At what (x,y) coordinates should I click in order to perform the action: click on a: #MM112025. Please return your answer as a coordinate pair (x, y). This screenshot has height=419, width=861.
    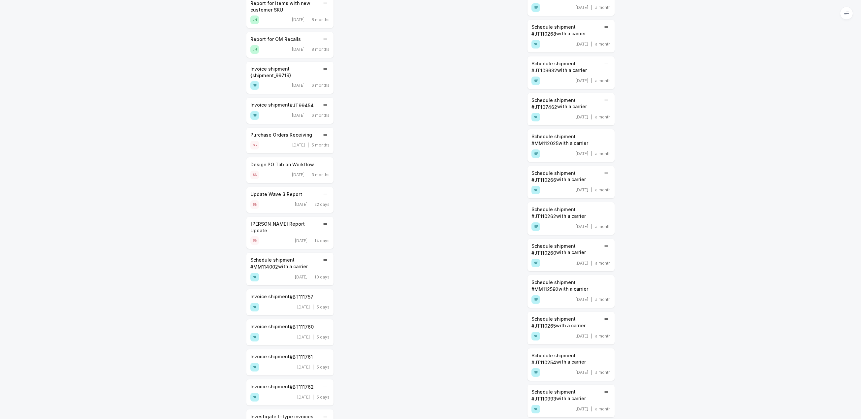
    Looking at the image, I should click on (545, 143).